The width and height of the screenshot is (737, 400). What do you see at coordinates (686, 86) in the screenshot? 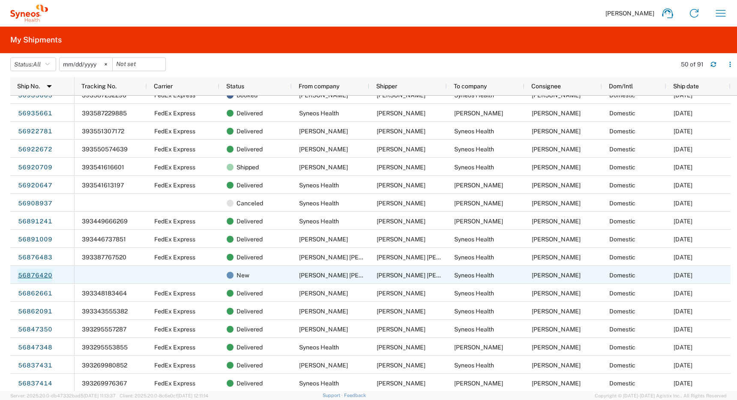
I see `span: Ship date` at bounding box center [686, 86].